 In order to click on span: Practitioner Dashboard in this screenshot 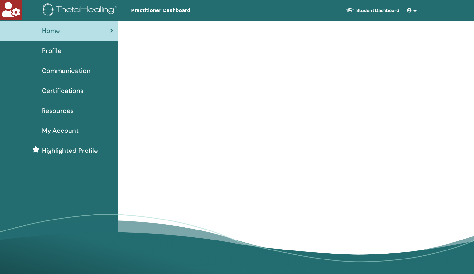, I will do `click(179, 10)`.